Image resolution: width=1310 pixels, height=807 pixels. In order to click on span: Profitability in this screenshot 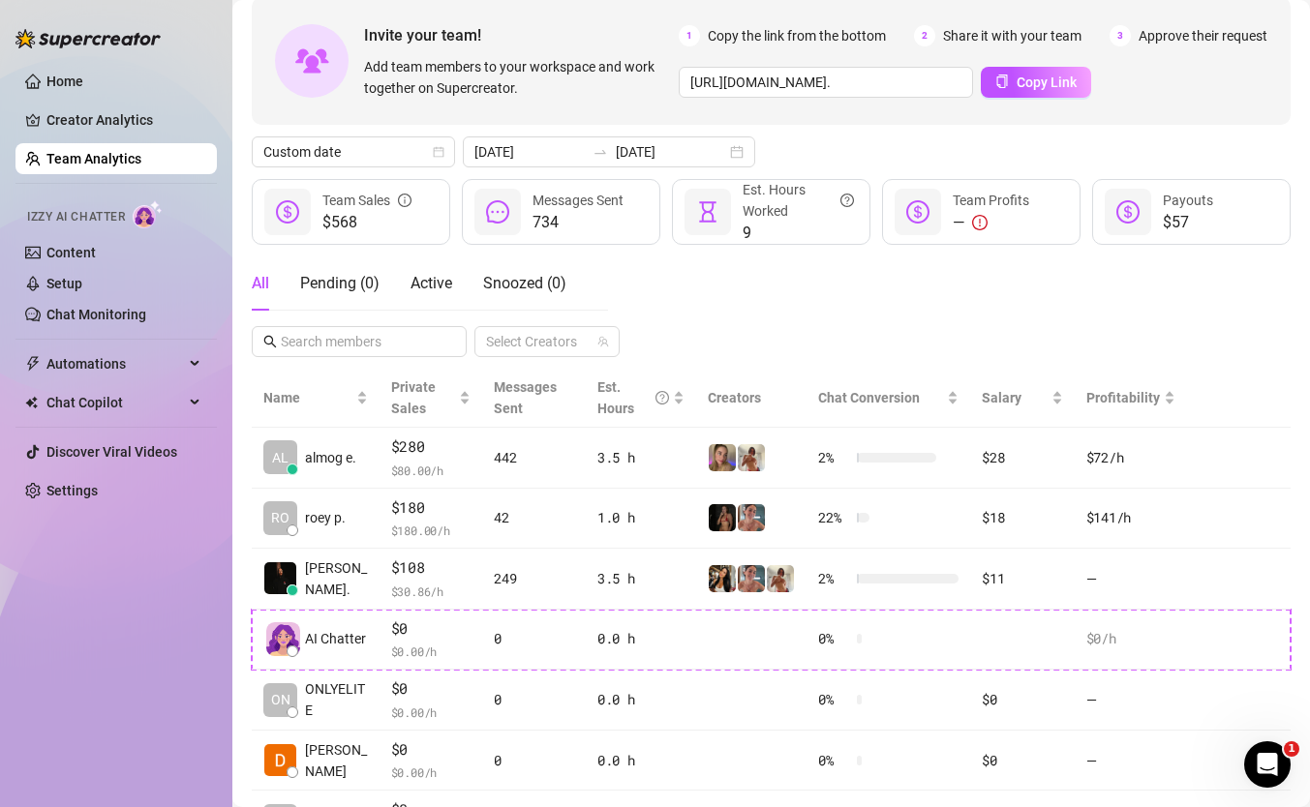, I will do `click(1123, 398)`.